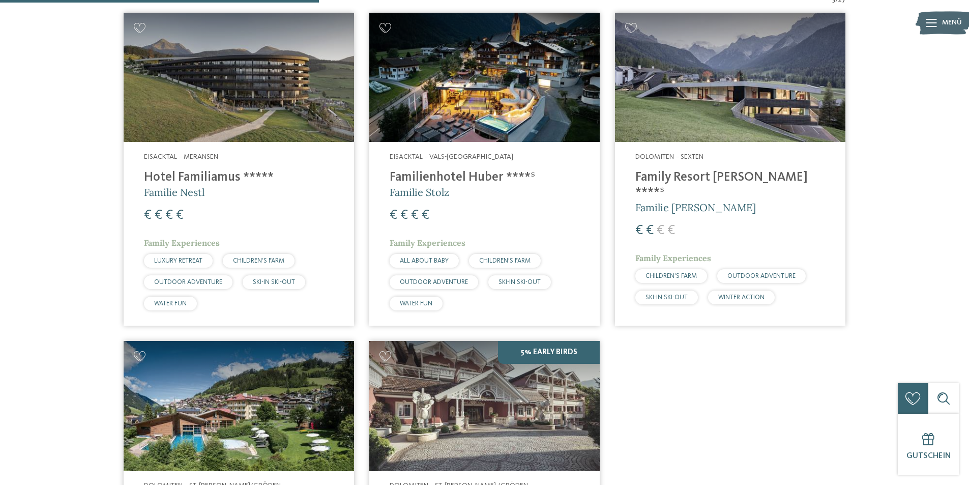 This screenshot has height=485, width=969. What do you see at coordinates (424, 260) in the screenshot?
I see `span: ALL ABOUT BABY` at bounding box center [424, 260].